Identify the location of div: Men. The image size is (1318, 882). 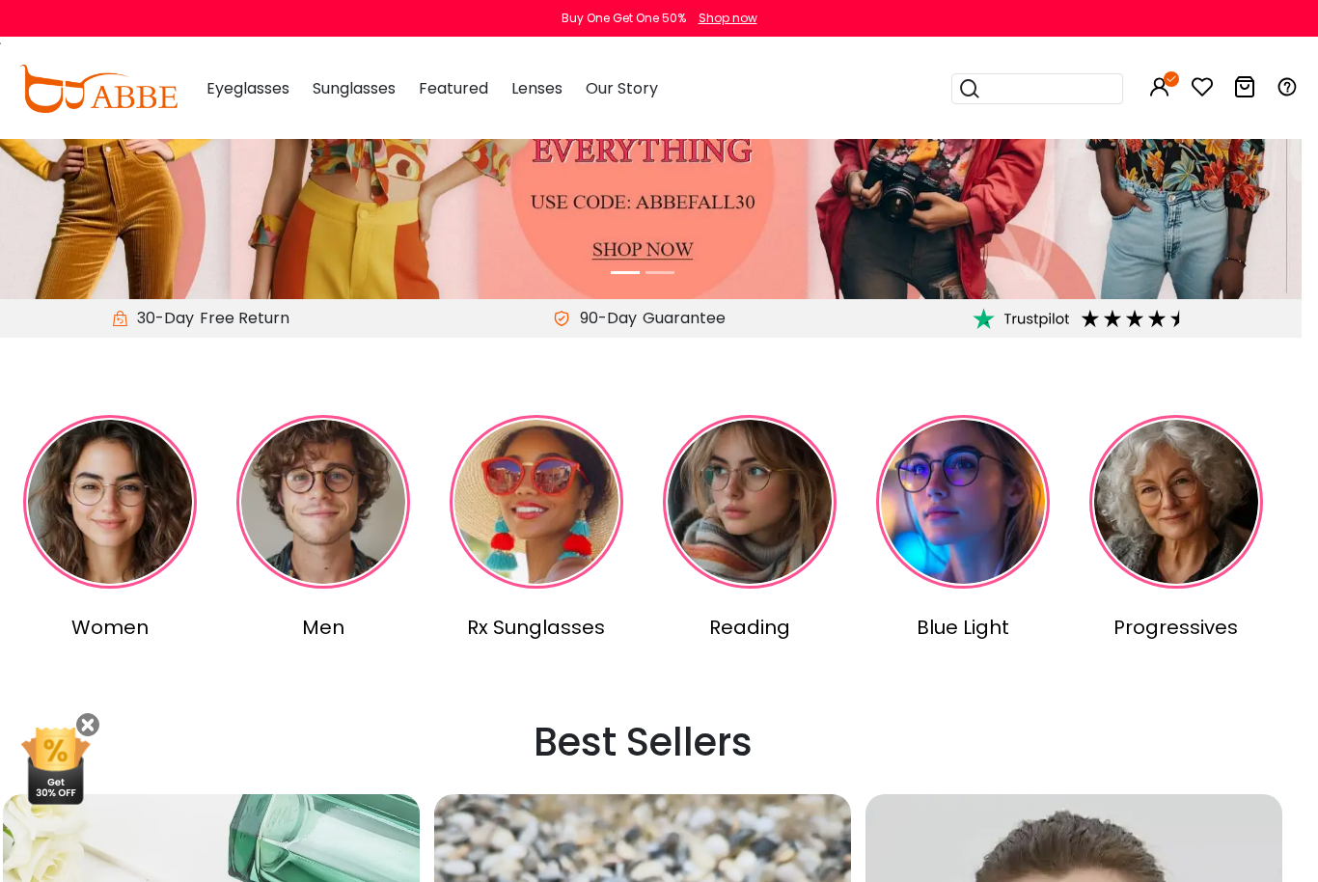
(322, 627).